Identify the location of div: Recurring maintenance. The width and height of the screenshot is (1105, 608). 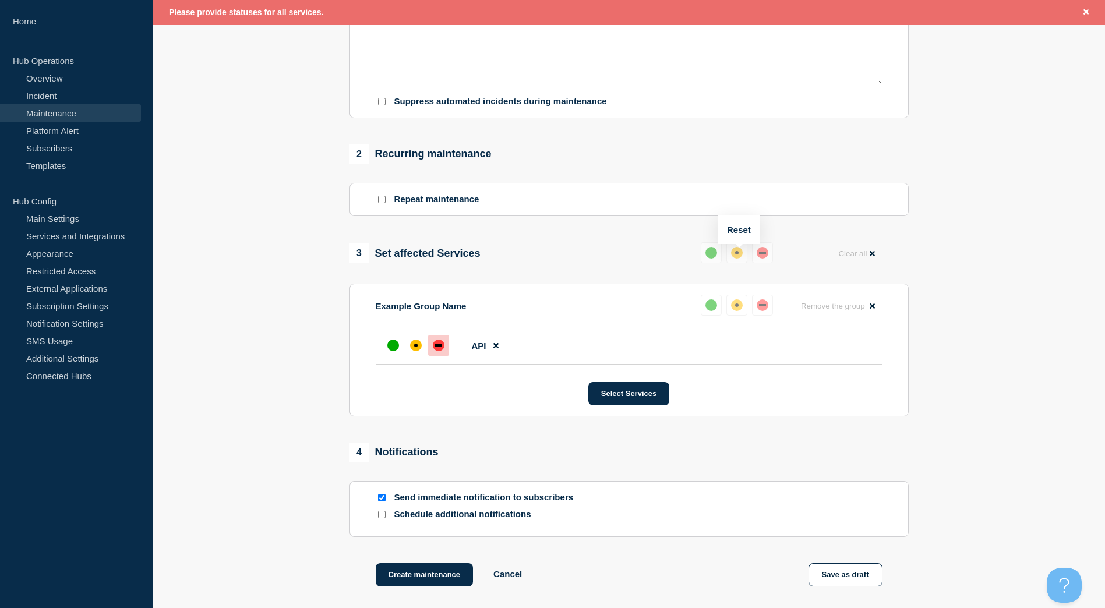
(421, 154).